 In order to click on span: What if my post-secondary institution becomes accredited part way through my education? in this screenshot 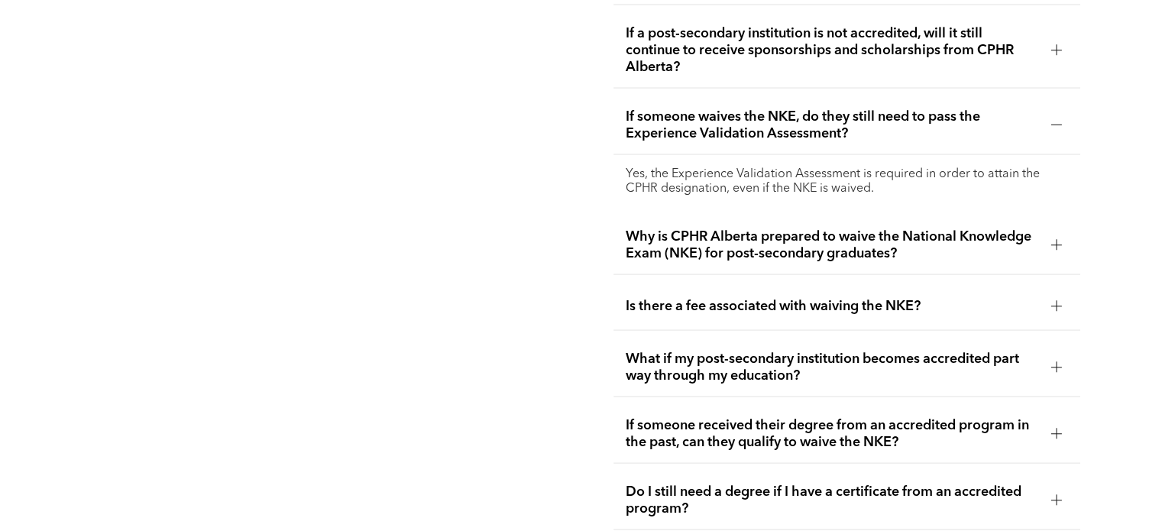, I will do `click(832, 368)`.